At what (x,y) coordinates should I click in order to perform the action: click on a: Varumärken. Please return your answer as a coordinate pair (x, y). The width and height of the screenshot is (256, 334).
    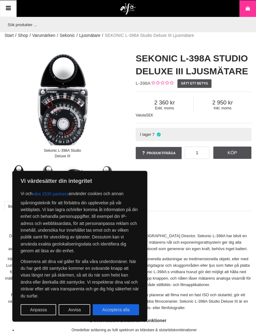
    Looking at the image, I should click on (44, 35).